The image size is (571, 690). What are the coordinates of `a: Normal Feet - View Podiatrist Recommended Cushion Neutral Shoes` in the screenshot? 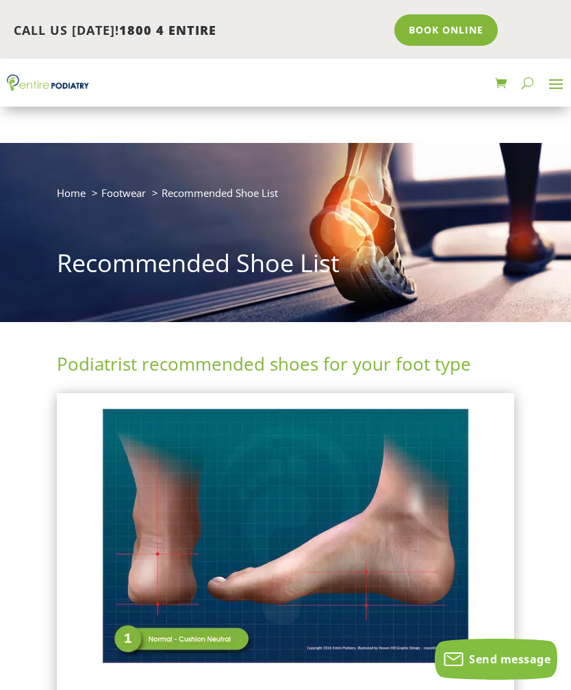 It's located at (285, 536).